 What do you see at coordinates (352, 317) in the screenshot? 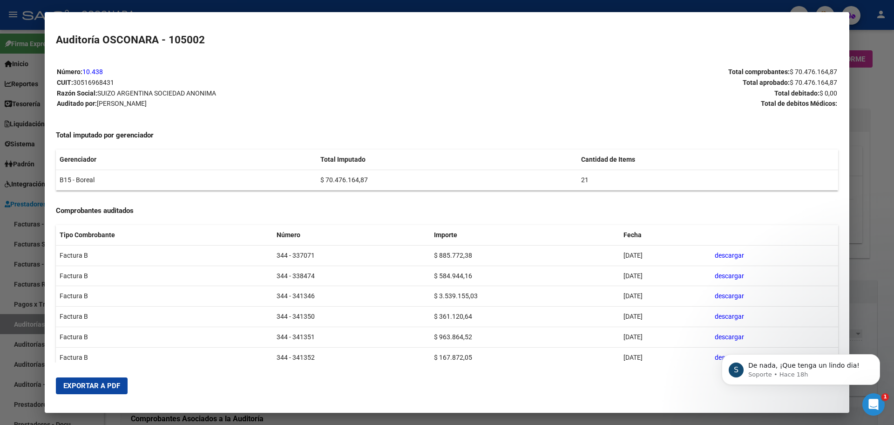
I see `td: 344 - 341350` at bounding box center [352, 317].